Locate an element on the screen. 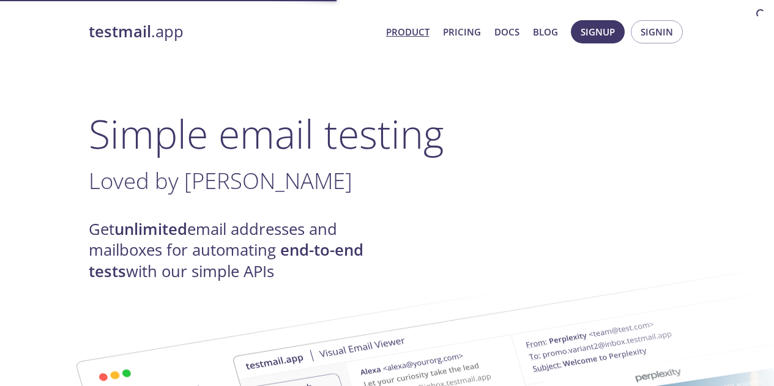 The height and width of the screenshot is (386, 774). strong: unlimited is located at coordinates (151, 229).